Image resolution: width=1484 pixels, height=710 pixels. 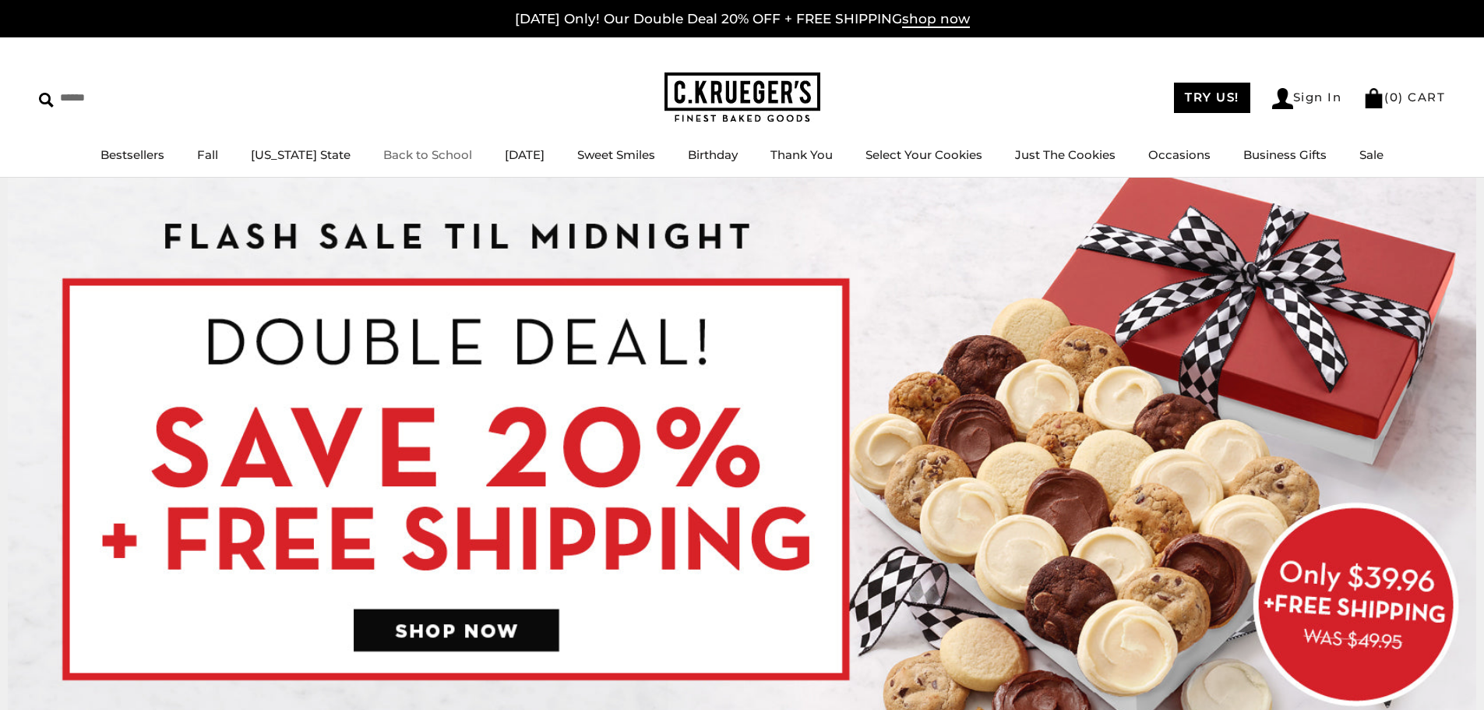 I want to click on a: Business Gifts, so click(x=1285, y=154).